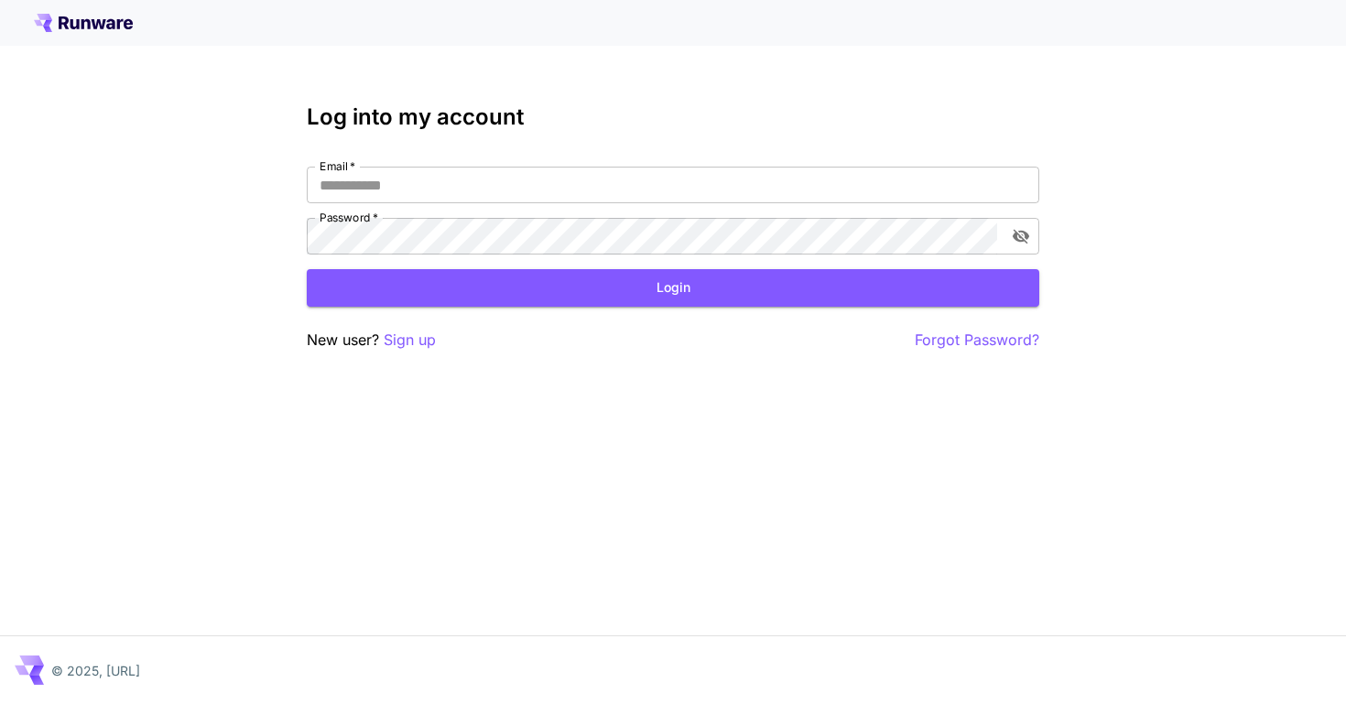 This screenshot has height=704, width=1346. I want to click on p: Forgot Password?, so click(977, 340).